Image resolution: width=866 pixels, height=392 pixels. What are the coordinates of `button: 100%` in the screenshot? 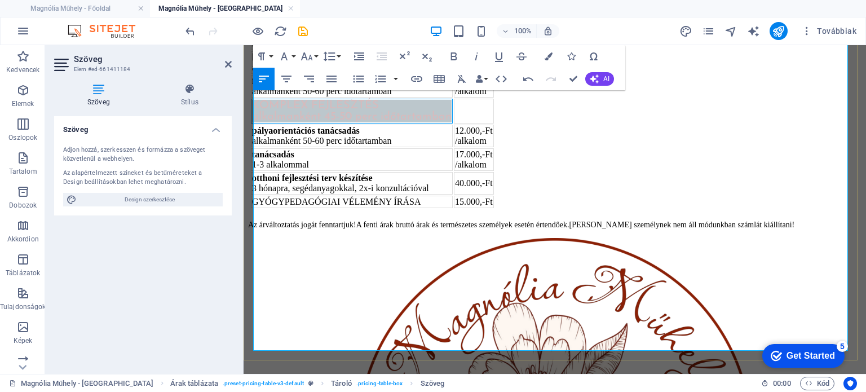 It's located at (516, 31).